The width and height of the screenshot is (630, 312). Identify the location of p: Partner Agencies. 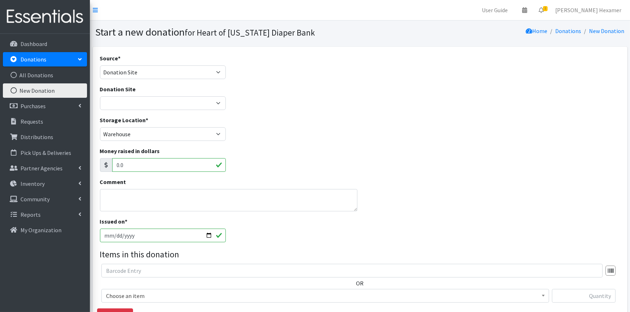
(41, 168).